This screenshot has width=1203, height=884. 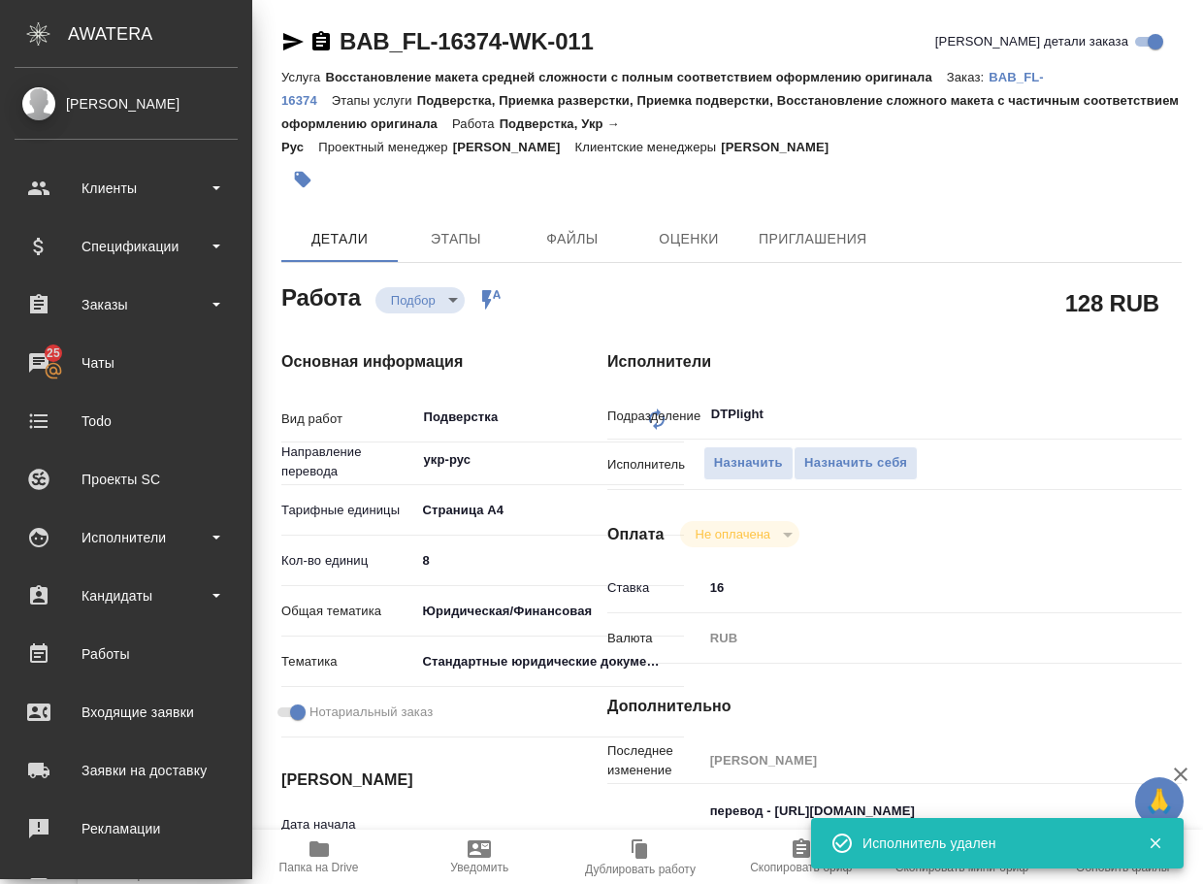 What do you see at coordinates (549, 662) in the screenshot?
I see `div: Стандартные юридические документы, договоры, уставы` at bounding box center [549, 662].